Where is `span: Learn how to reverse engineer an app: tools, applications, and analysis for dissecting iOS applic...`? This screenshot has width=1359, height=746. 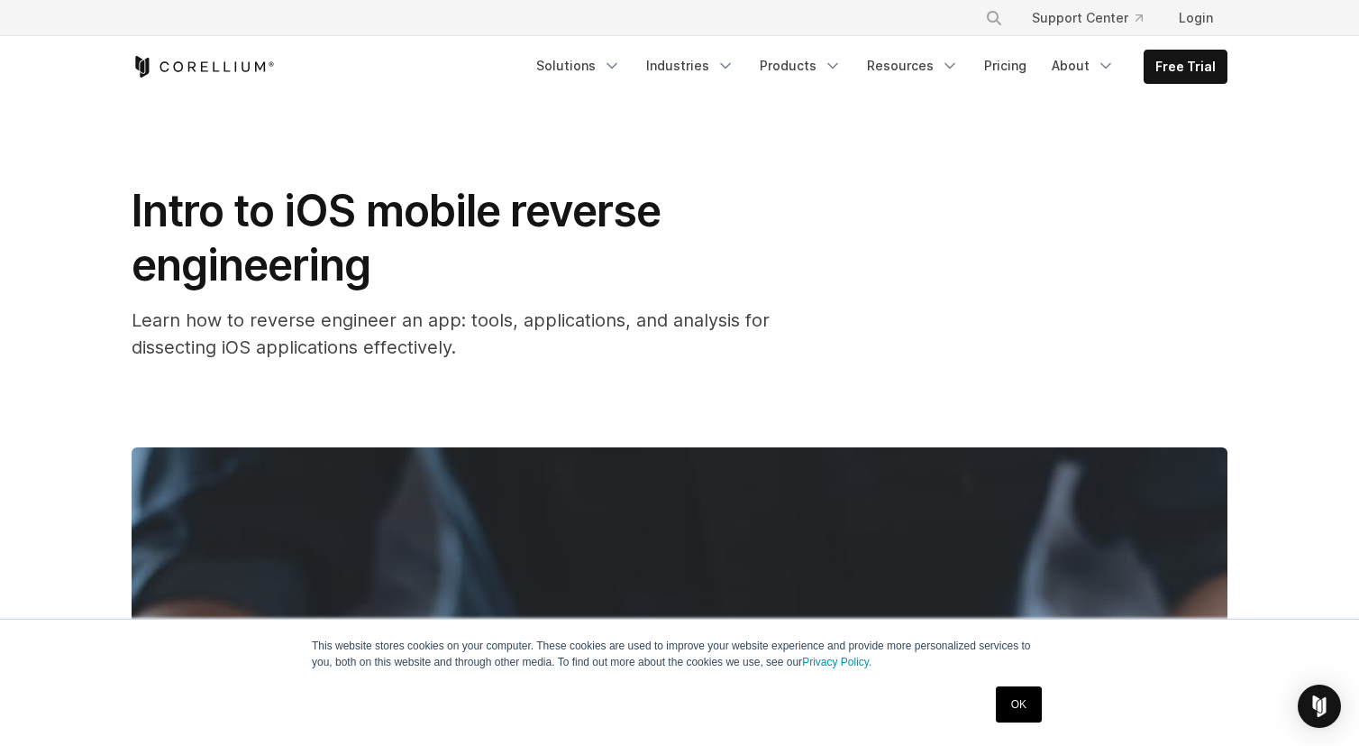
span: Learn how to reverse engineer an app: tools, applications, and analysis for dissecting iOS applic... is located at coordinates (451, 334).